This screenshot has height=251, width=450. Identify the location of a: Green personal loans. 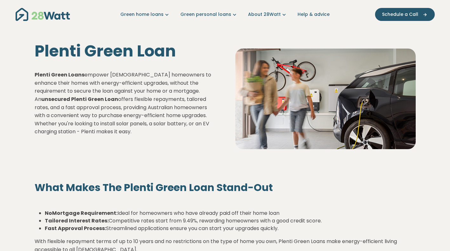
(209, 14).